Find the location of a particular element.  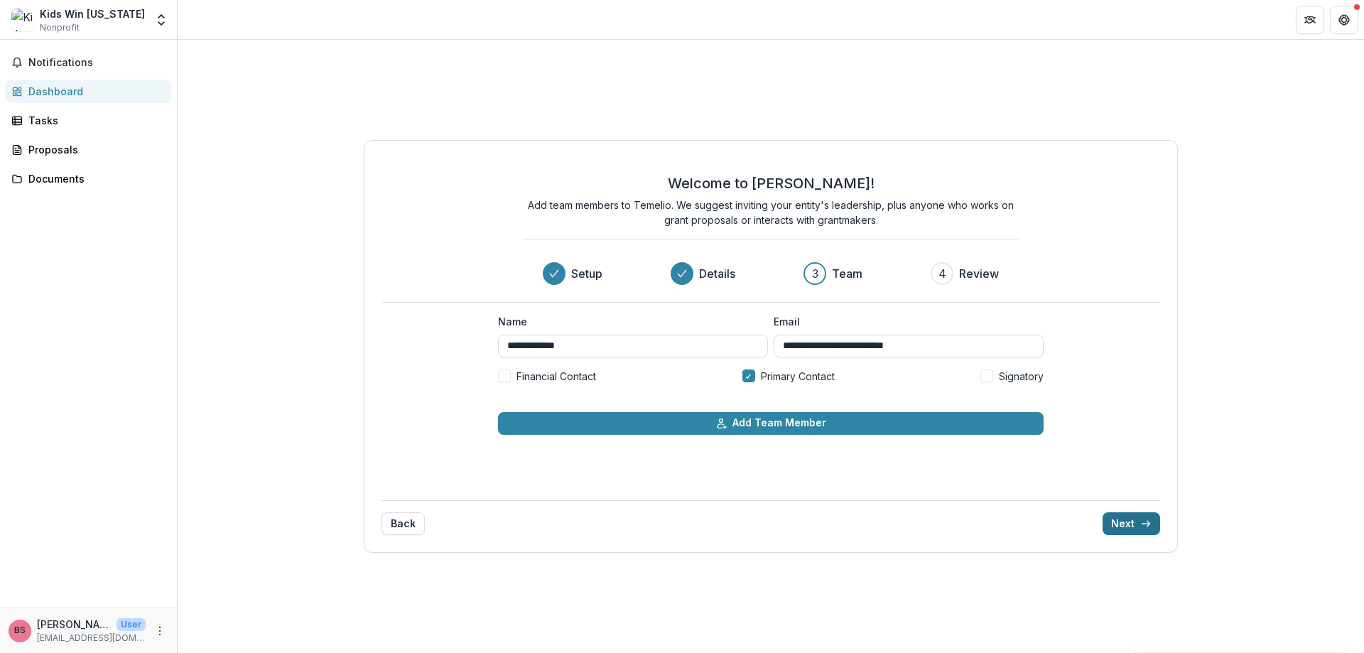

p: User is located at coordinates (131, 625).